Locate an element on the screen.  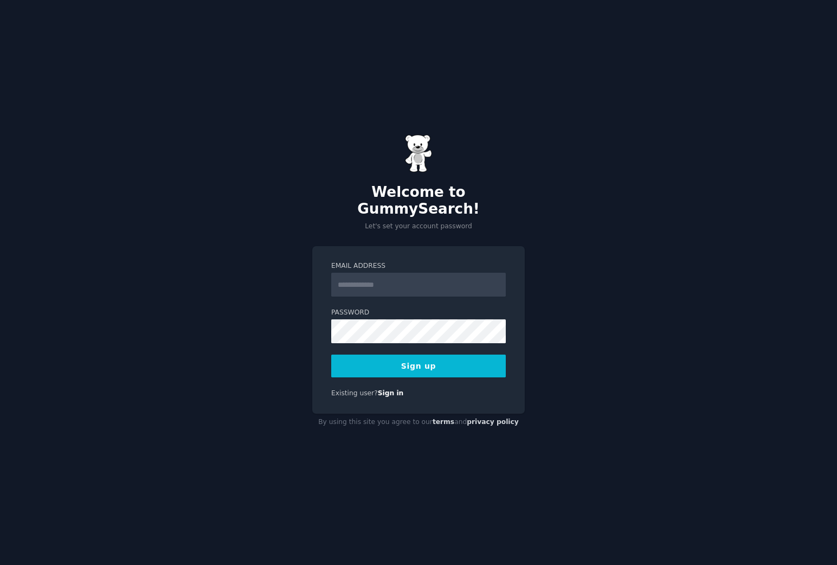
button: Sign up is located at coordinates (419, 366).